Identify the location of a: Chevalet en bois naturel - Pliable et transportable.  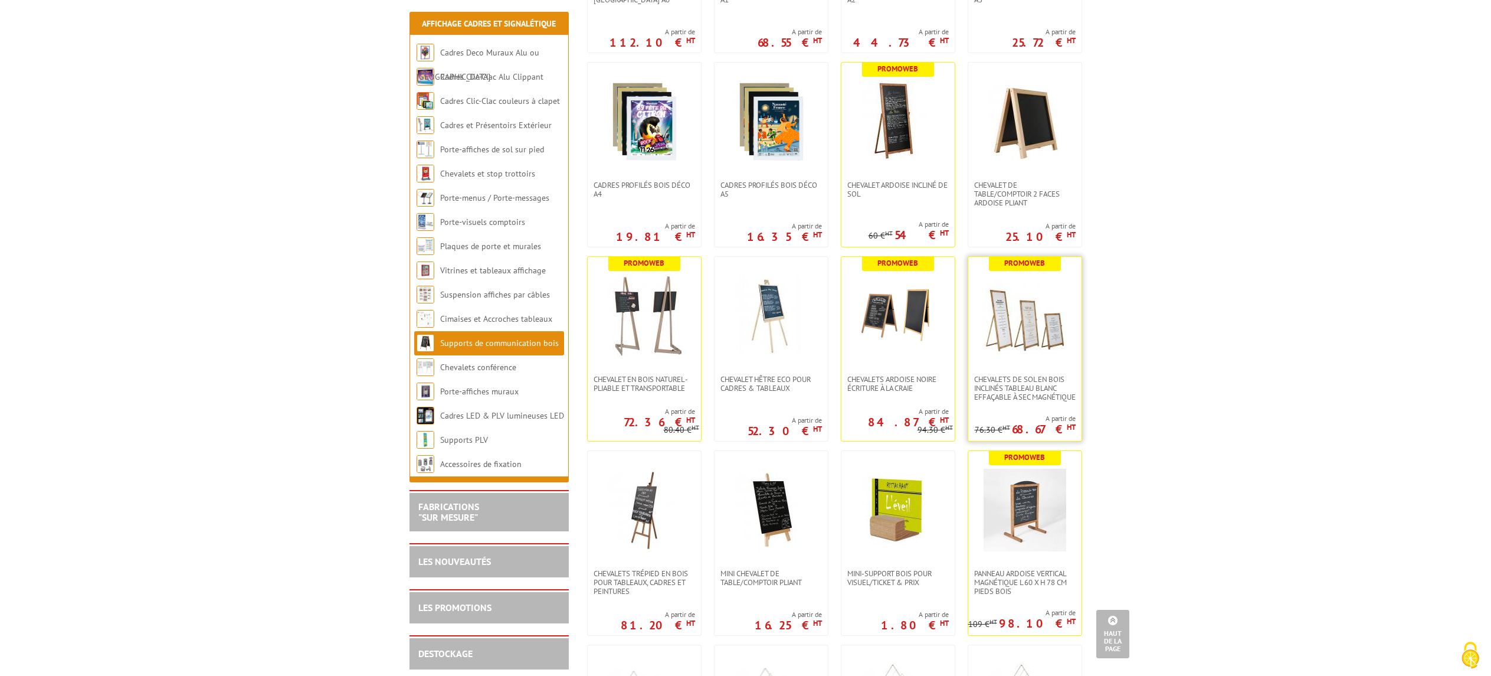
(644, 384).